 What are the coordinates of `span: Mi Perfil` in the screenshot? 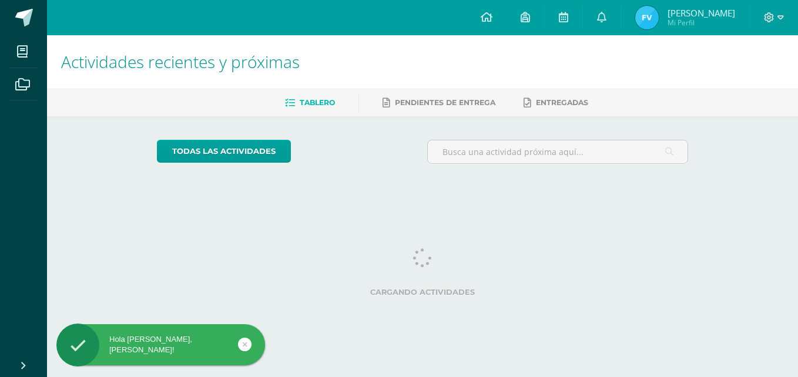 It's located at (701, 22).